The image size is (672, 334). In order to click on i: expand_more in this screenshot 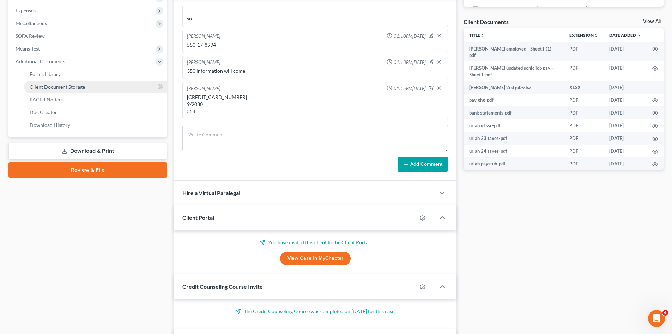, I will do `click(639, 36)`.